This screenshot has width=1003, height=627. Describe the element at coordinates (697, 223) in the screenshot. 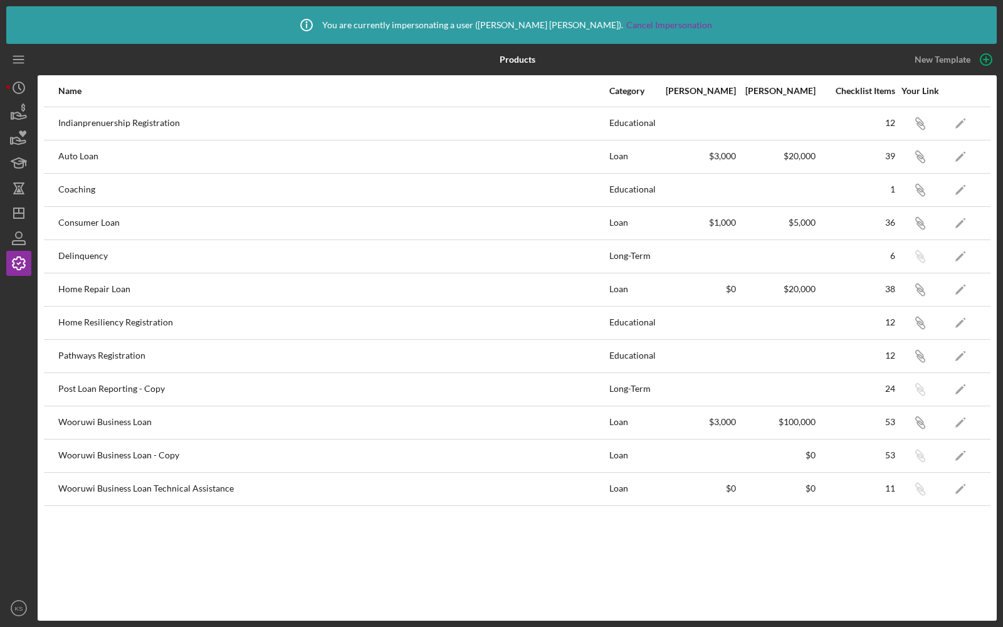

I see `div: $1,000` at that location.